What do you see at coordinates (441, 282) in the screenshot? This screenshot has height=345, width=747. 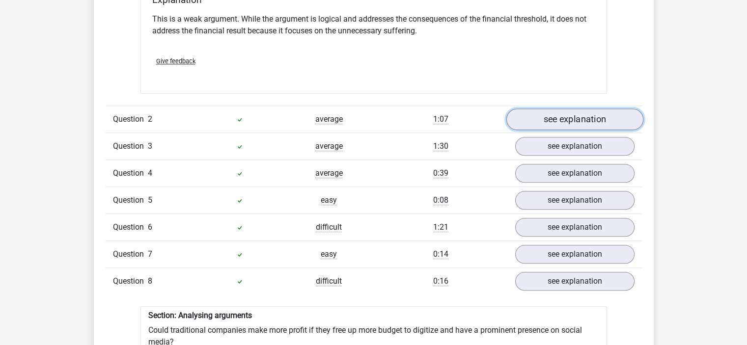 I see `span: 0:16` at bounding box center [441, 282].